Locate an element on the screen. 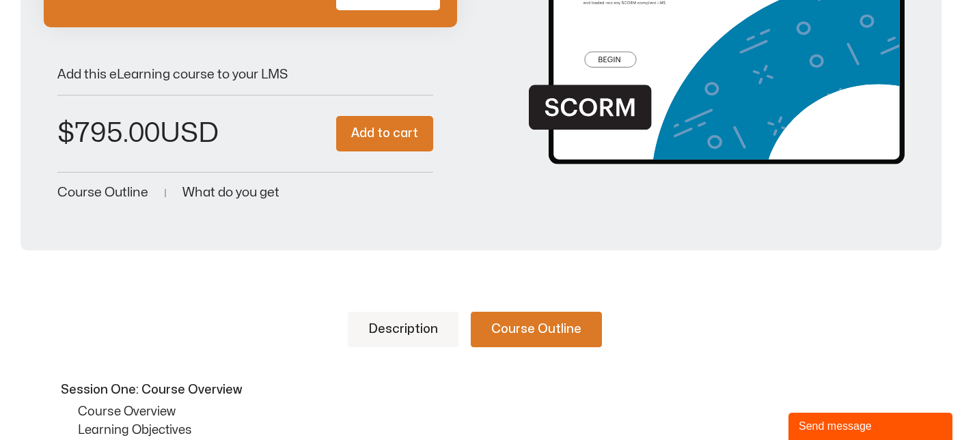 This screenshot has height=440, width=962. p: Learning Objectives is located at coordinates (491, 430).